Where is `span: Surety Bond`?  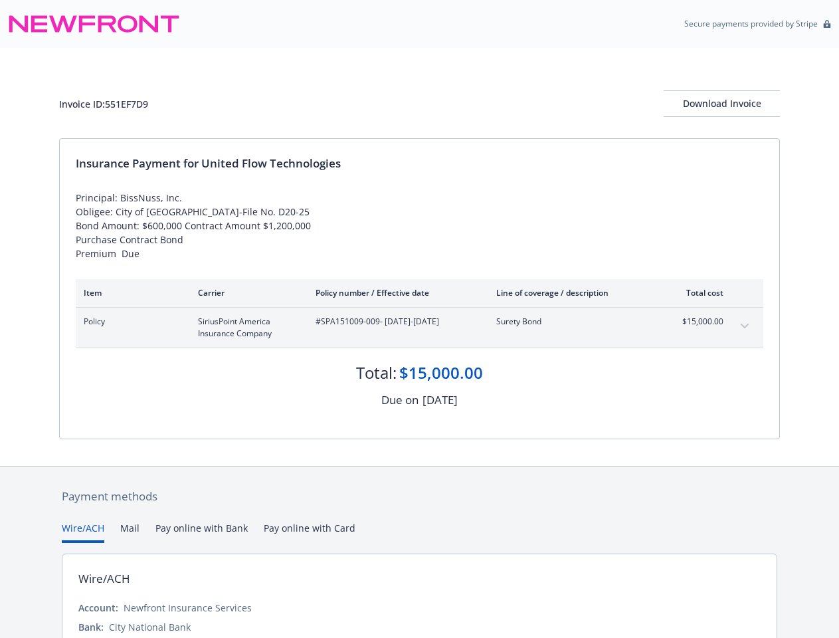 span: Surety Bond is located at coordinates (574, 322).